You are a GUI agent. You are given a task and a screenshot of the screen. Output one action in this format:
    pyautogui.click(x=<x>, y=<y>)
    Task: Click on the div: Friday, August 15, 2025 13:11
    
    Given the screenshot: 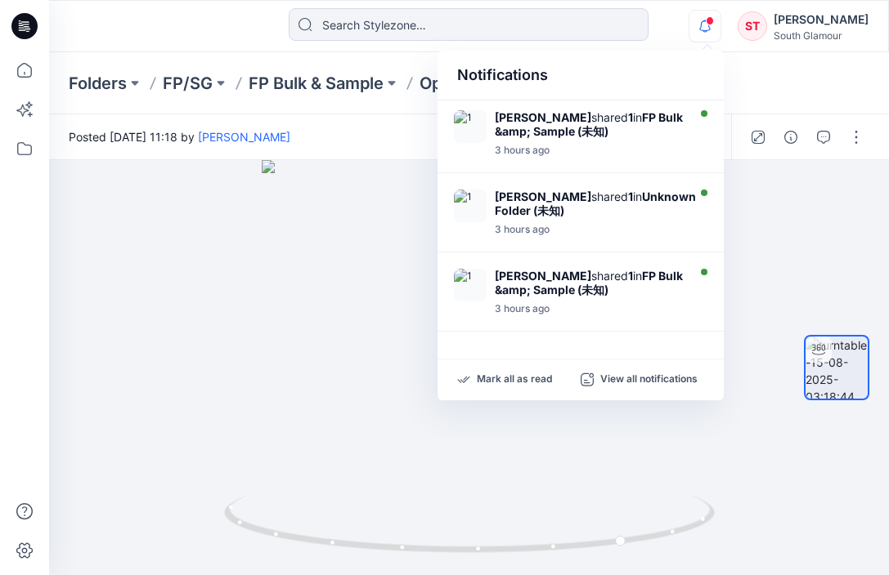 What is the action you would take?
    pyautogui.click(x=595, y=230)
    